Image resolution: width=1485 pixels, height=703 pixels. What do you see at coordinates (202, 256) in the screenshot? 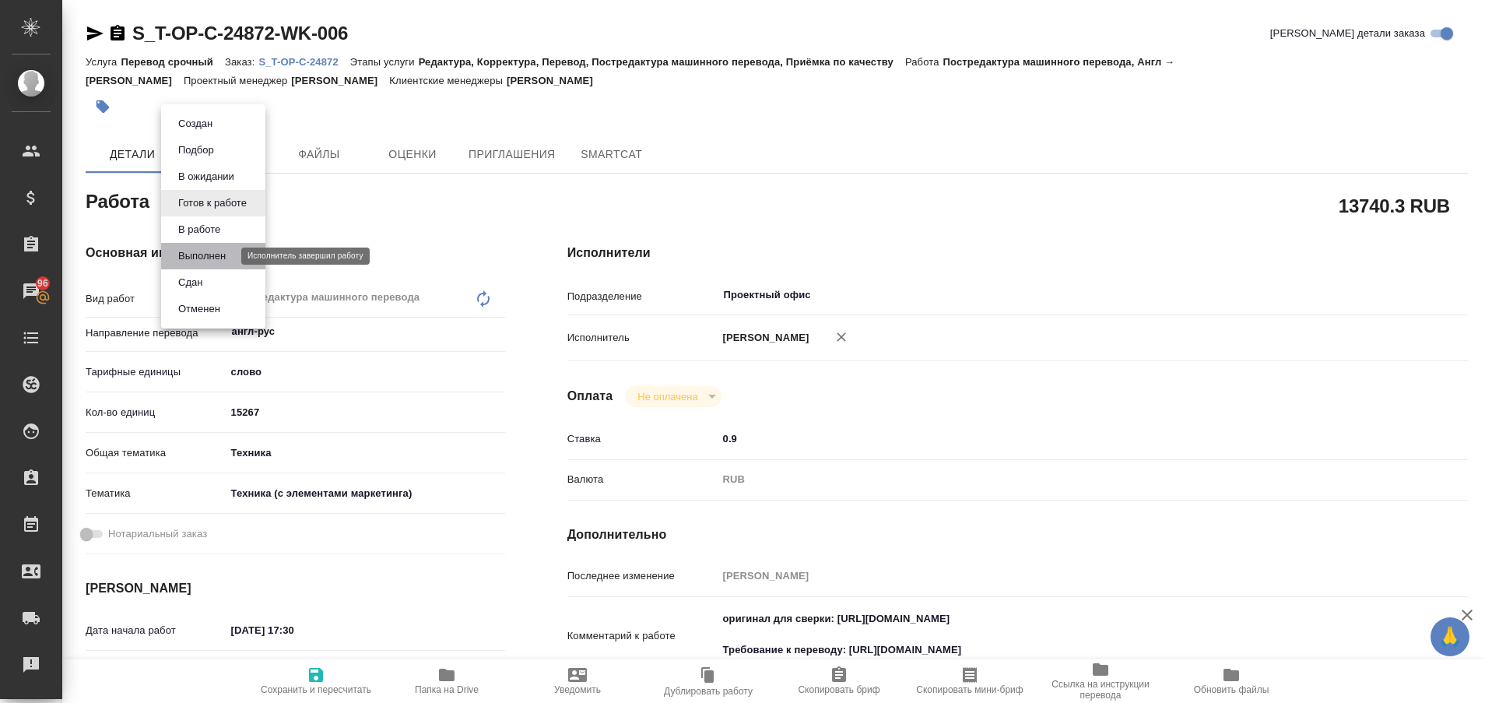
I see `button: Выполнен` at bounding box center [202, 256].